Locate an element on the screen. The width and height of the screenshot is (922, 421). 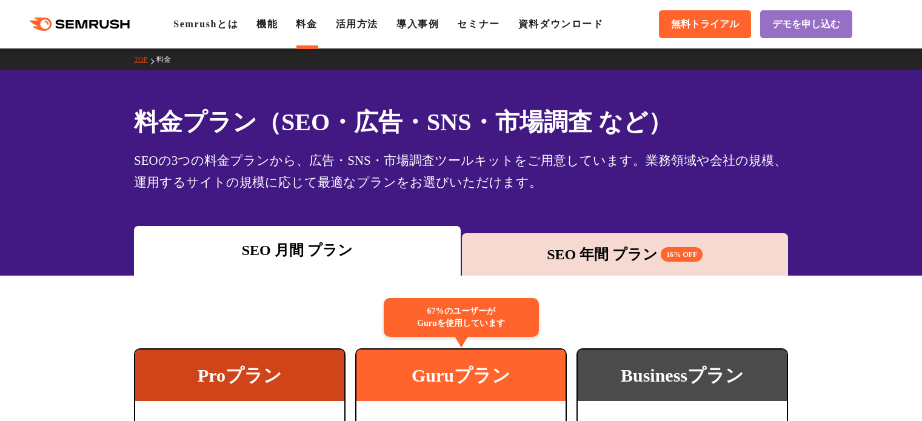
a: 活用方法 is located at coordinates (357, 24).